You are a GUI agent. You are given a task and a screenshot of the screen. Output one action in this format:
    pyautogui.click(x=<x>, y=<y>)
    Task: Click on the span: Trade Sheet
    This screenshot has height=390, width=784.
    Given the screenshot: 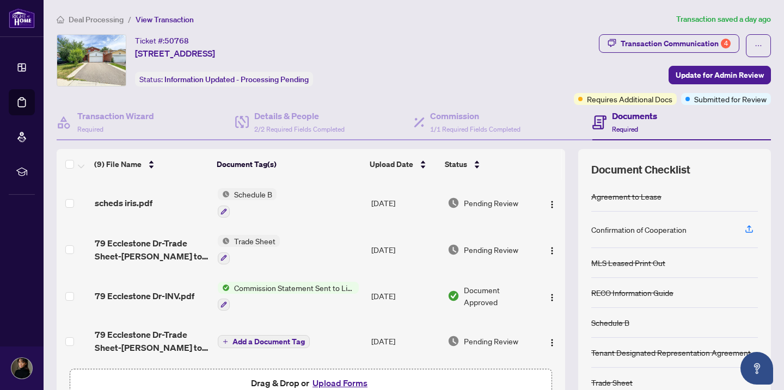 What is the action you would take?
    pyautogui.click(x=255, y=241)
    